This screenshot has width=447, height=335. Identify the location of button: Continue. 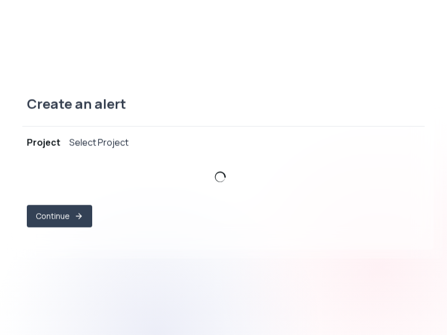
(59, 216).